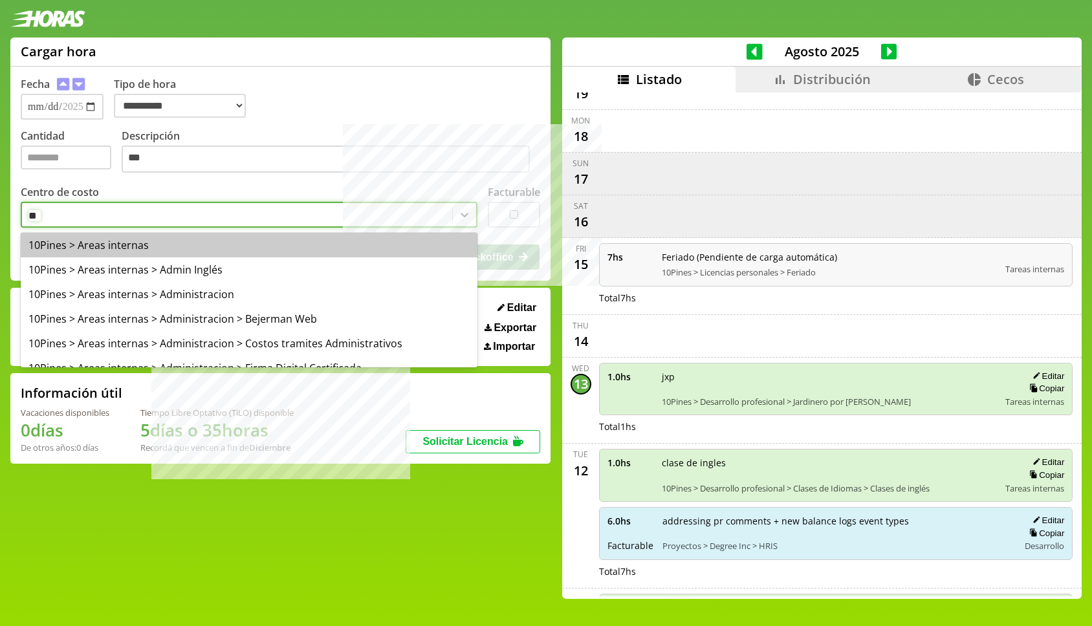 The width and height of the screenshot is (1092, 626). Describe the element at coordinates (581, 137) in the screenshot. I see `div: 18` at that location.